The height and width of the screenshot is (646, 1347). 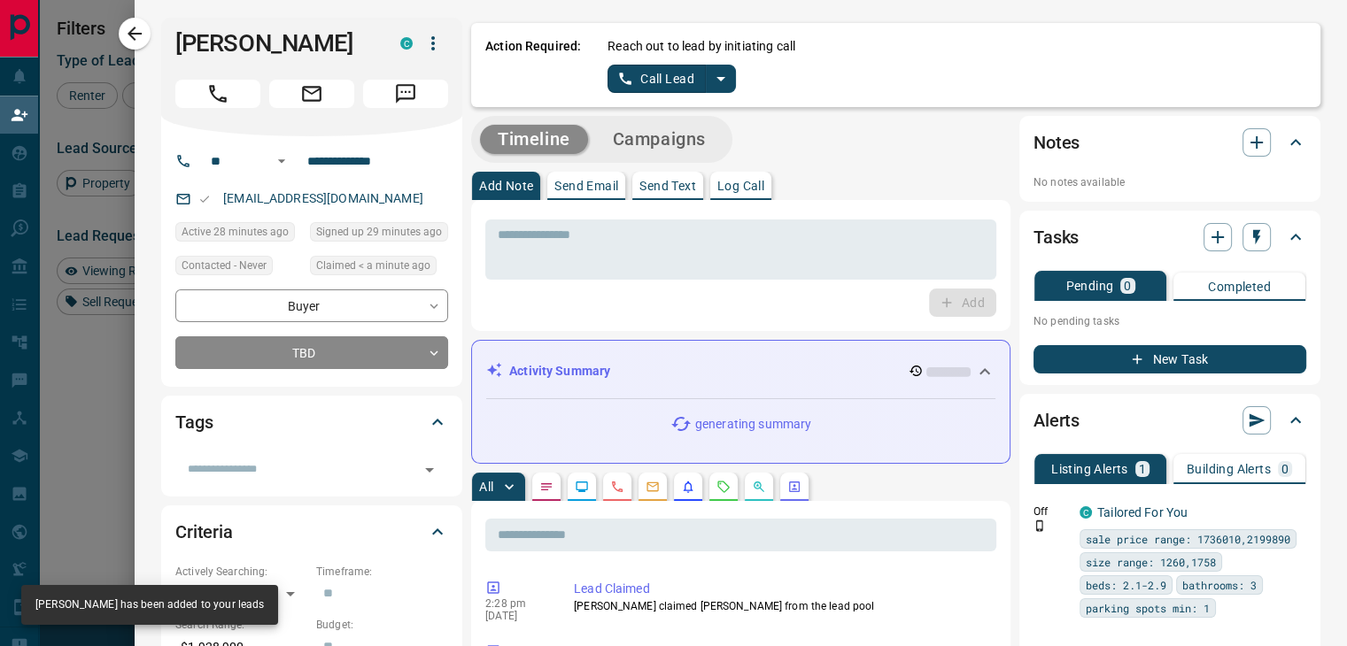 What do you see at coordinates (534, 139) in the screenshot?
I see `button: Timeline` at bounding box center [534, 139].